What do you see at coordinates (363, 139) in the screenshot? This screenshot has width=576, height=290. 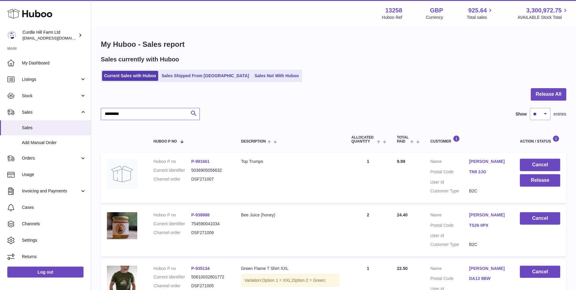 I see `span: ALLOCATED Quantity` at bounding box center [363, 139].